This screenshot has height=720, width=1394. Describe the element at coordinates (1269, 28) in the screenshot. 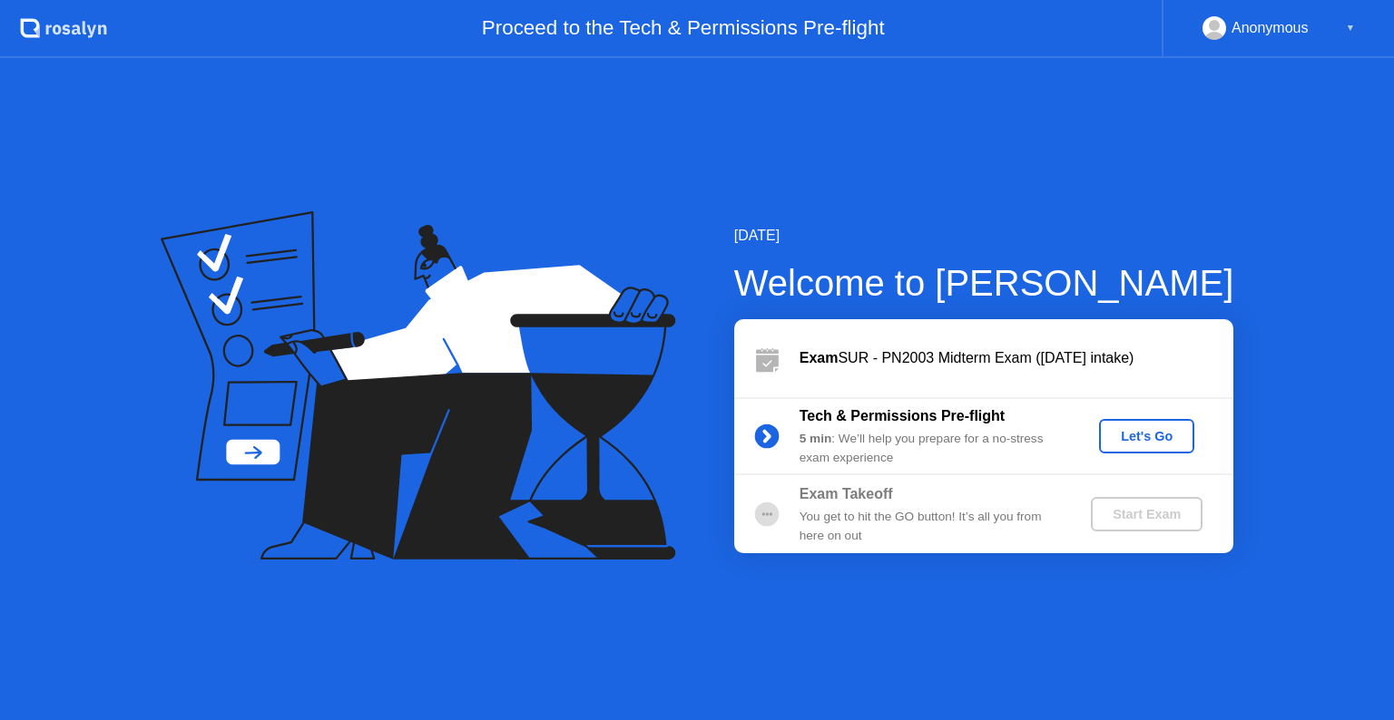

I see `div: Anonymous` at that location.